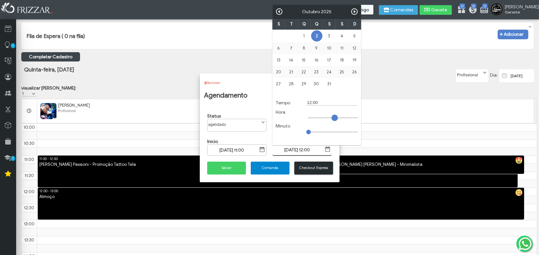  What do you see at coordinates (439, 10) in the screenshot?
I see `span: Gaveta` at bounding box center [439, 10].